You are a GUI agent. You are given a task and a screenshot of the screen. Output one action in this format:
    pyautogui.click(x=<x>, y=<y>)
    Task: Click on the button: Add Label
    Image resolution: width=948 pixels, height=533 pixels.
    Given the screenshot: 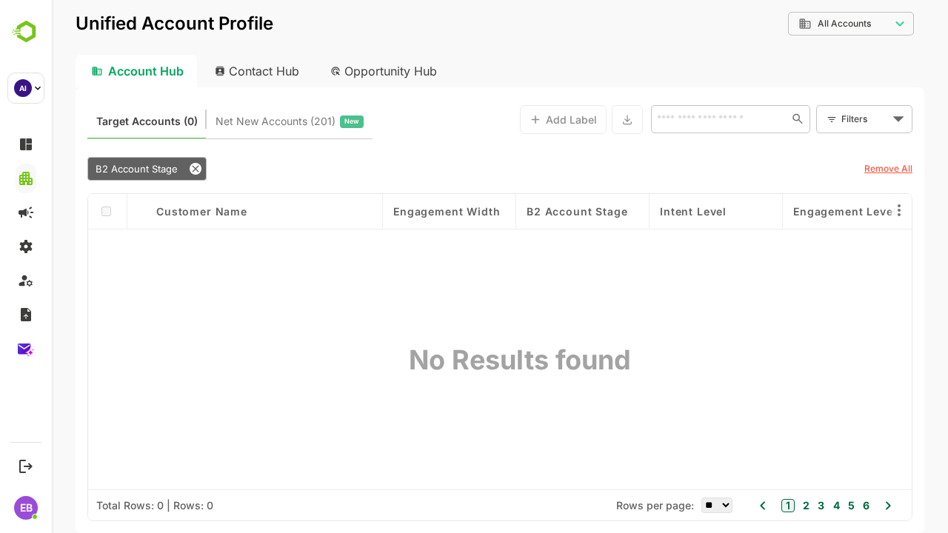 What is the action you would take?
    pyautogui.click(x=511, y=119)
    